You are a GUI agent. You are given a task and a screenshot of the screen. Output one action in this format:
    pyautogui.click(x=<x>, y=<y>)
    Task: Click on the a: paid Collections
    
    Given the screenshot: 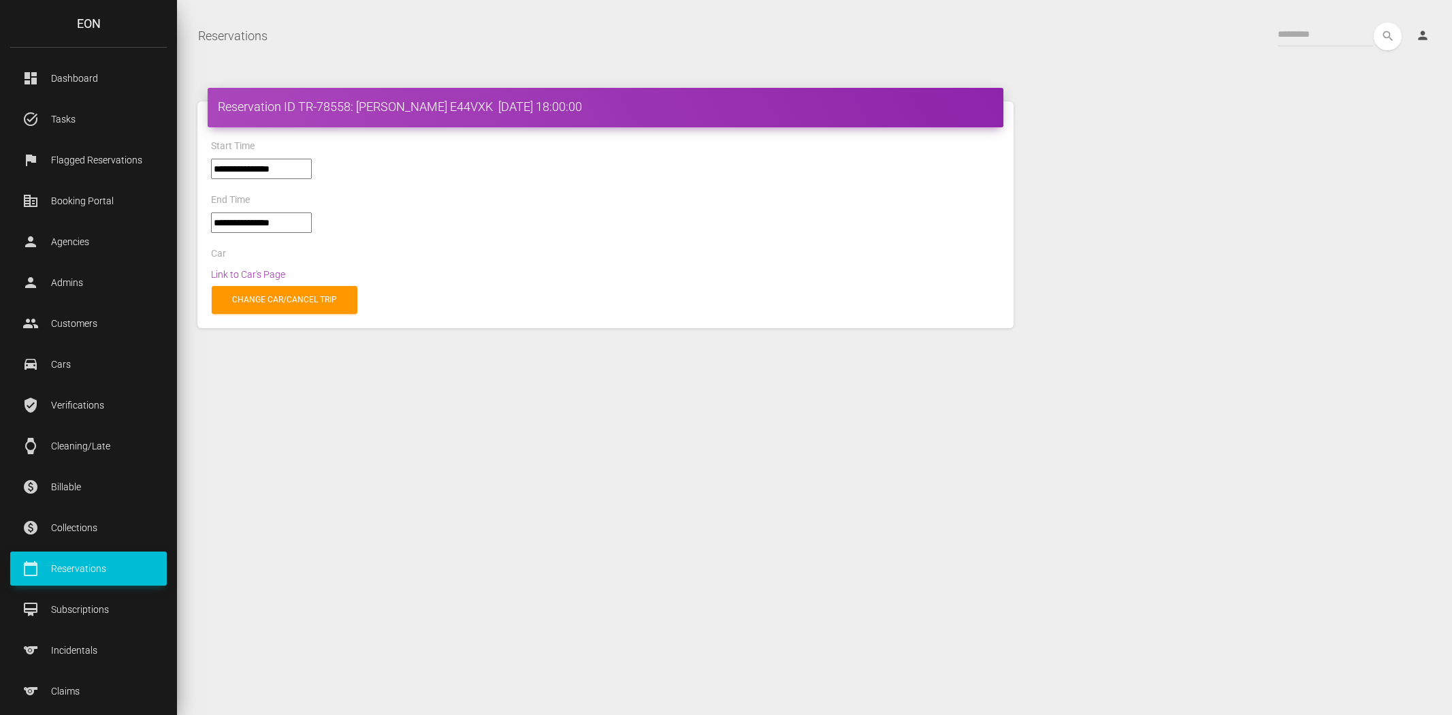 What is the action you would take?
    pyautogui.click(x=89, y=528)
    